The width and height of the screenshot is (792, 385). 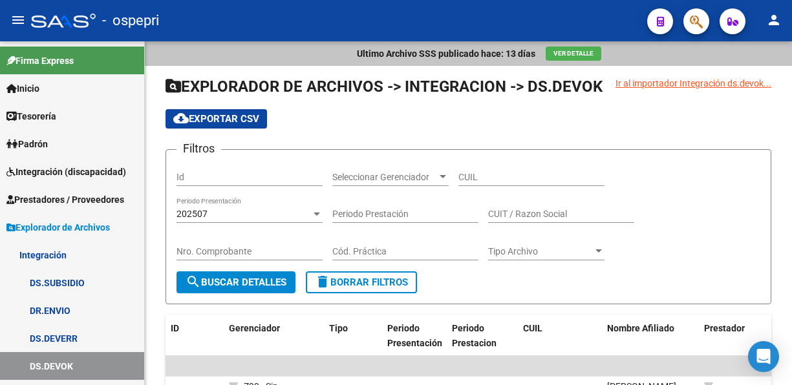 I want to click on mat-icon: menu, so click(x=18, y=20).